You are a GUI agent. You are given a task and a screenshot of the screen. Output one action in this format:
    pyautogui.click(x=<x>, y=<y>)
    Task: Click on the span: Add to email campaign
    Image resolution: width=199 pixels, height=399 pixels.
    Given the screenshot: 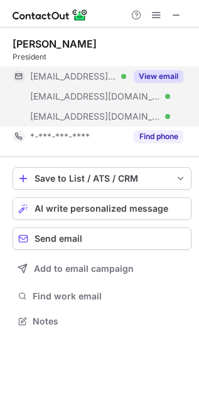 What is the action you would take?
    pyautogui.click(x=83, y=269)
    